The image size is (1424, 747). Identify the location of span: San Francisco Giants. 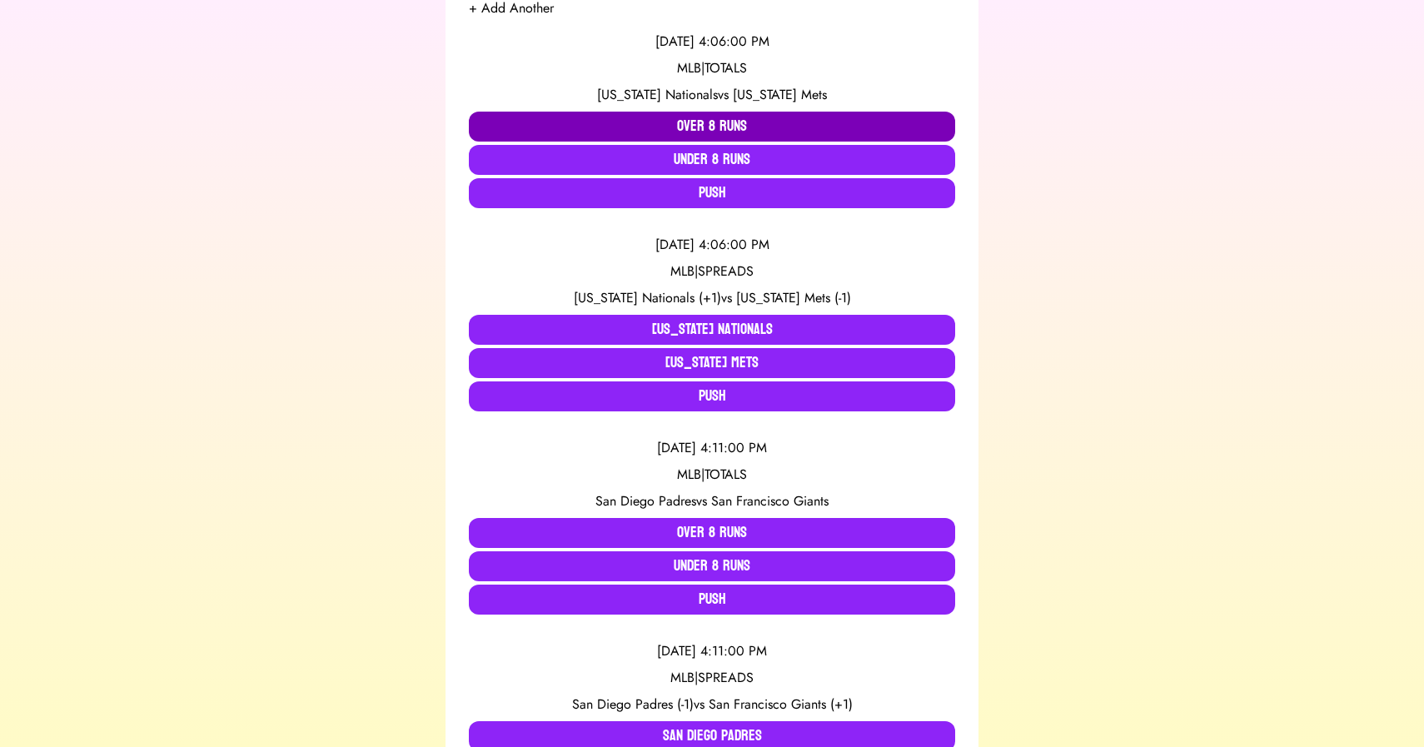
(769, 500).